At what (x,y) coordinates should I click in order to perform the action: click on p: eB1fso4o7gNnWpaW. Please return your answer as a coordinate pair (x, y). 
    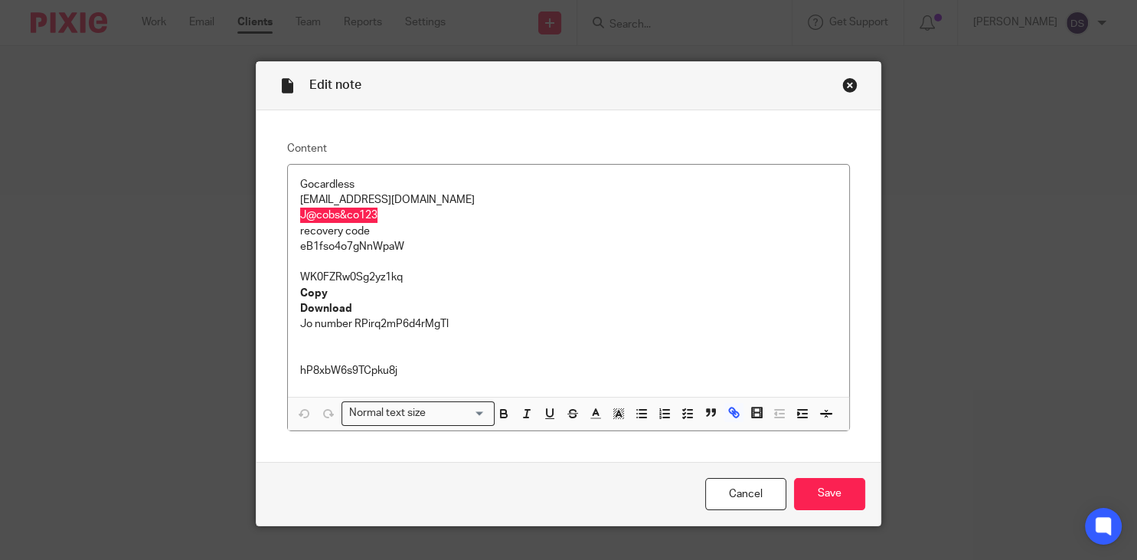
    Looking at the image, I should click on (568, 247).